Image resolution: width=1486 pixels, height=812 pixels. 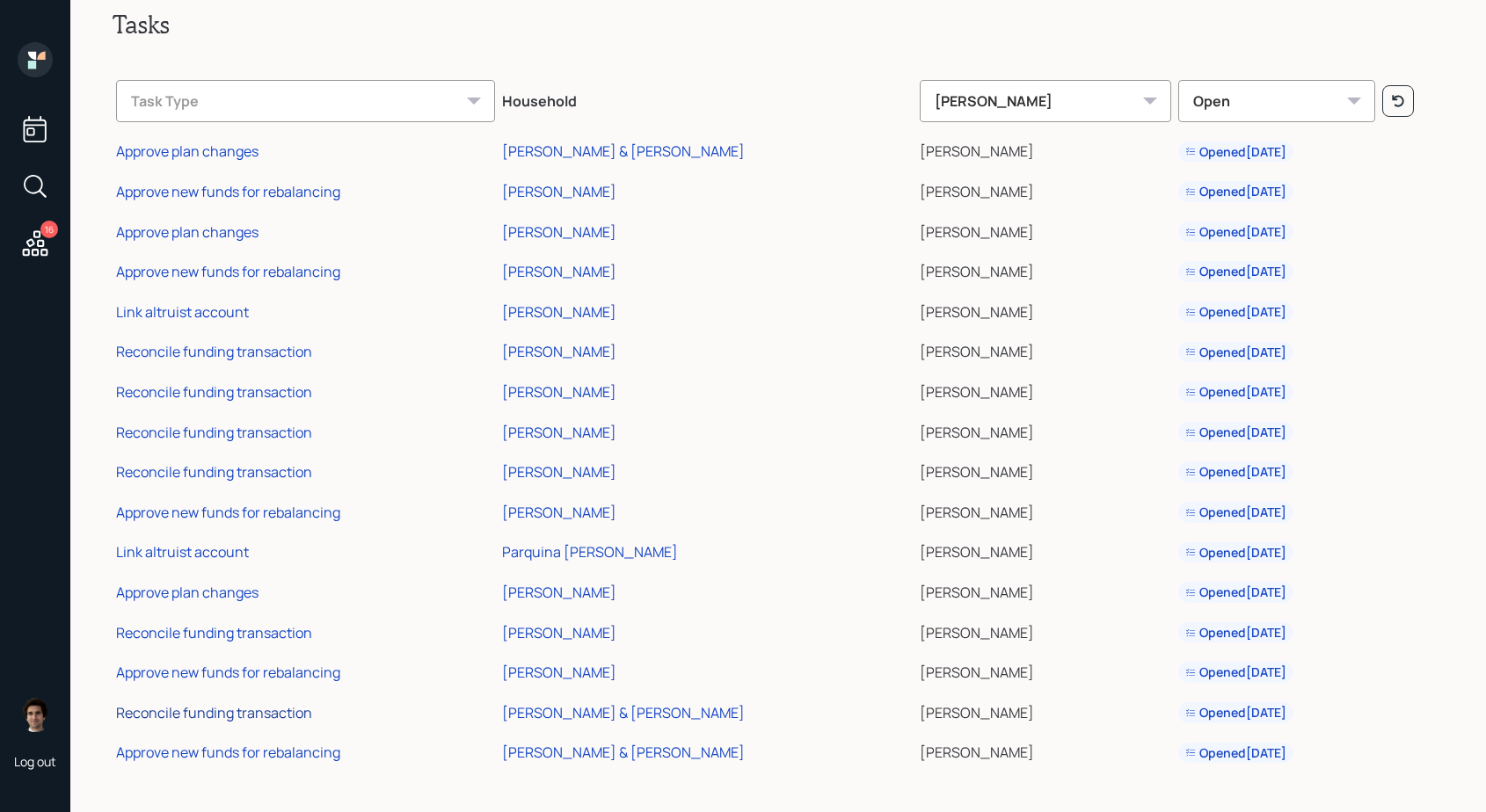 What do you see at coordinates (707, 99) in the screenshot?
I see `th: Household` at bounding box center [707, 99].